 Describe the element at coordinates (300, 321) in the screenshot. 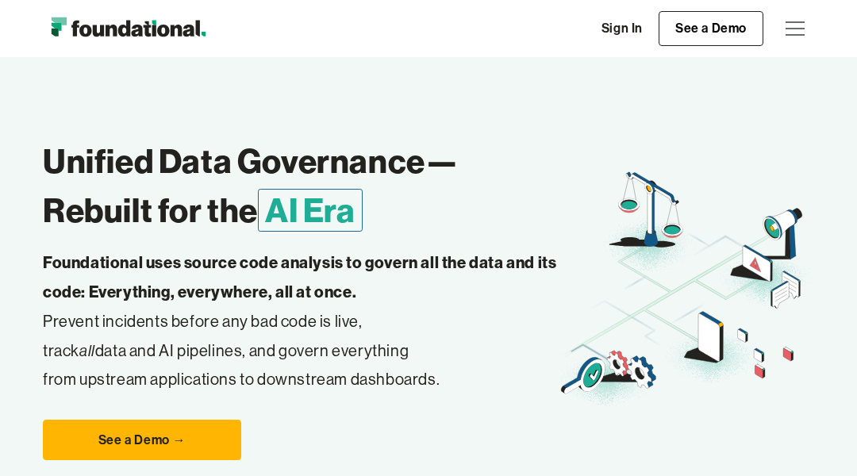

I see `p: Prevent incidents before any bad code is live, track data and AI pipelines, and govern everything...` at that location.